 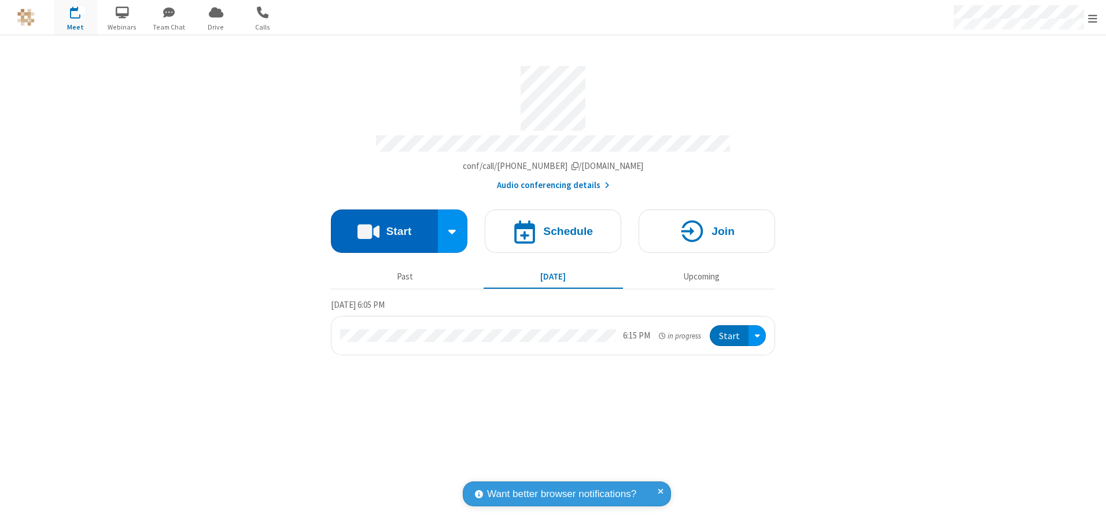 I want to click on div: 1, so click(x=82, y=10).